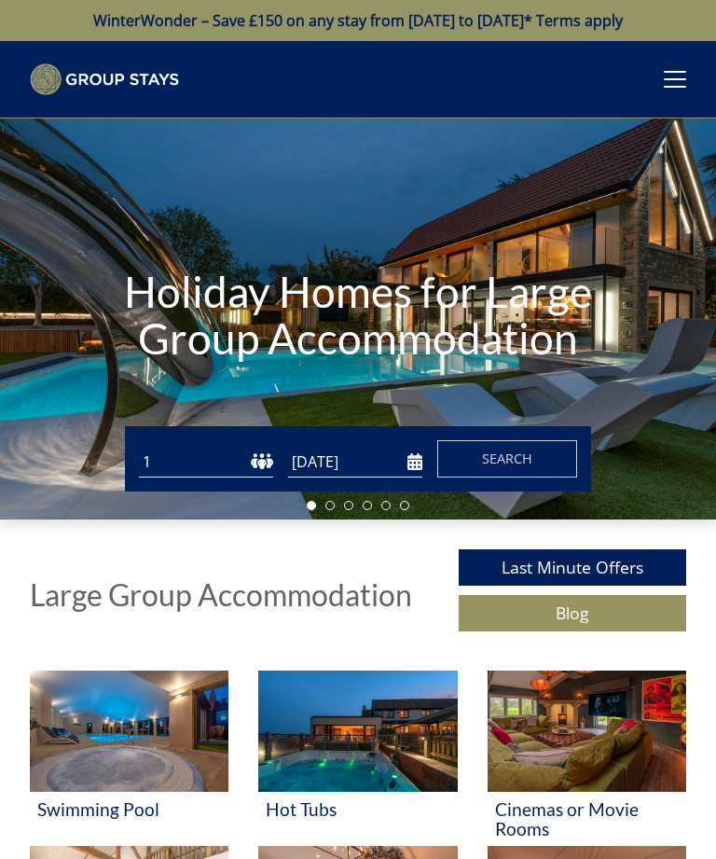 The height and width of the screenshot is (859, 716). I want to click on img: Group Stays, so click(104, 79).